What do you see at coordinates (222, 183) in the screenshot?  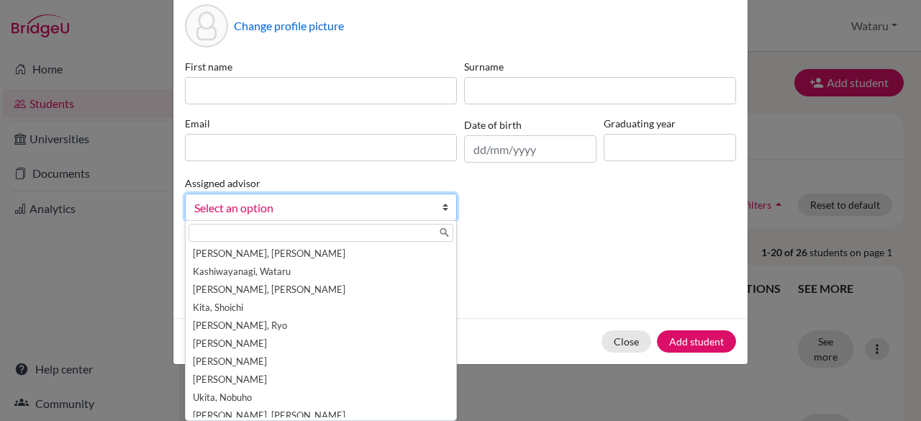 I see `label: Assigned advisor` at bounding box center [222, 183].